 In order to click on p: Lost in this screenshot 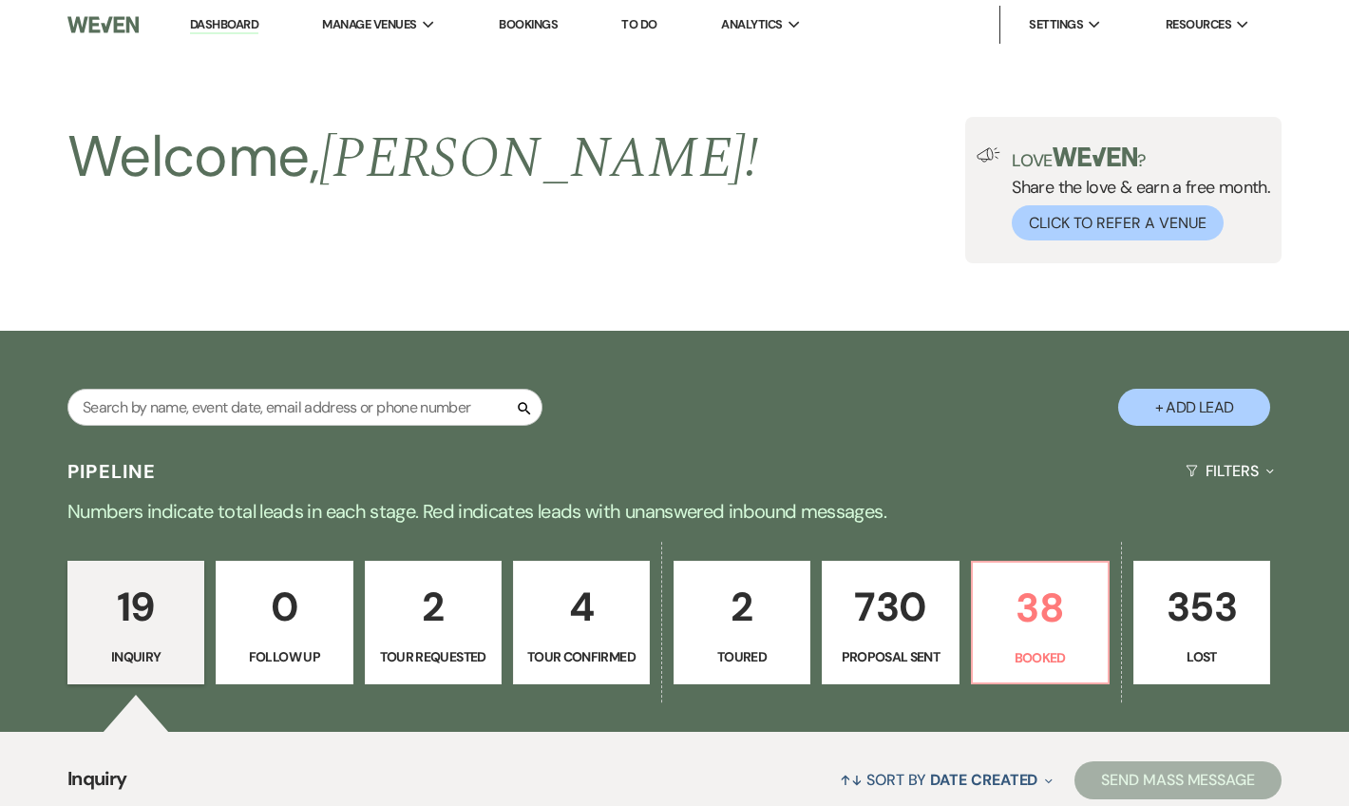, I will do `click(1202, 657)`.